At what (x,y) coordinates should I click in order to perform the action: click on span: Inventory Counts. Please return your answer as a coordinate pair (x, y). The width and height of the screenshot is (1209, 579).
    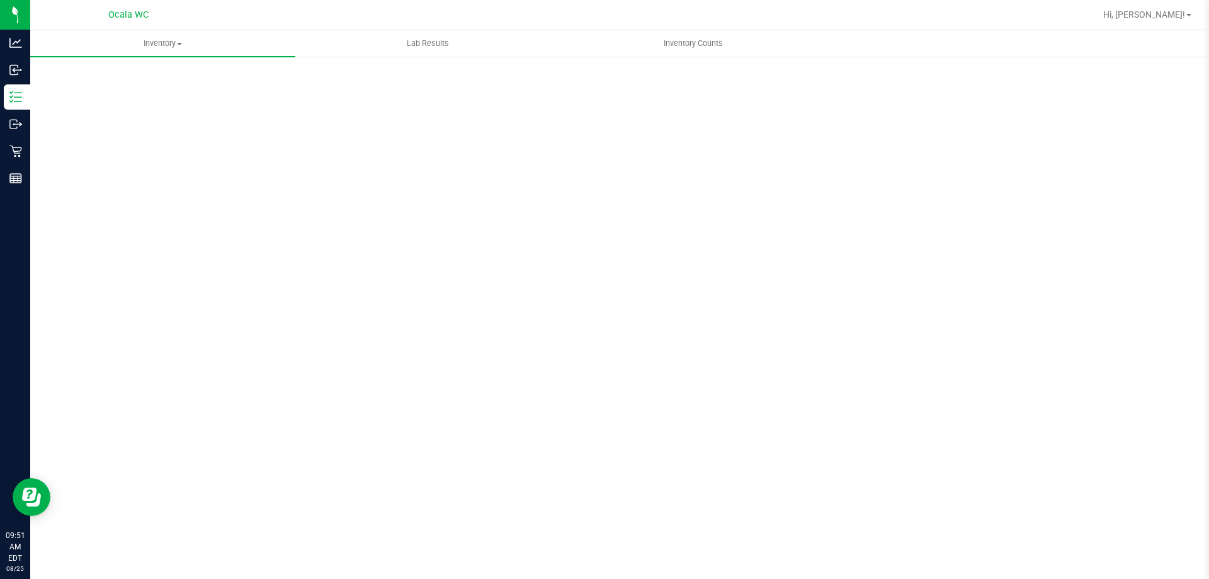
    Looking at the image, I should click on (693, 43).